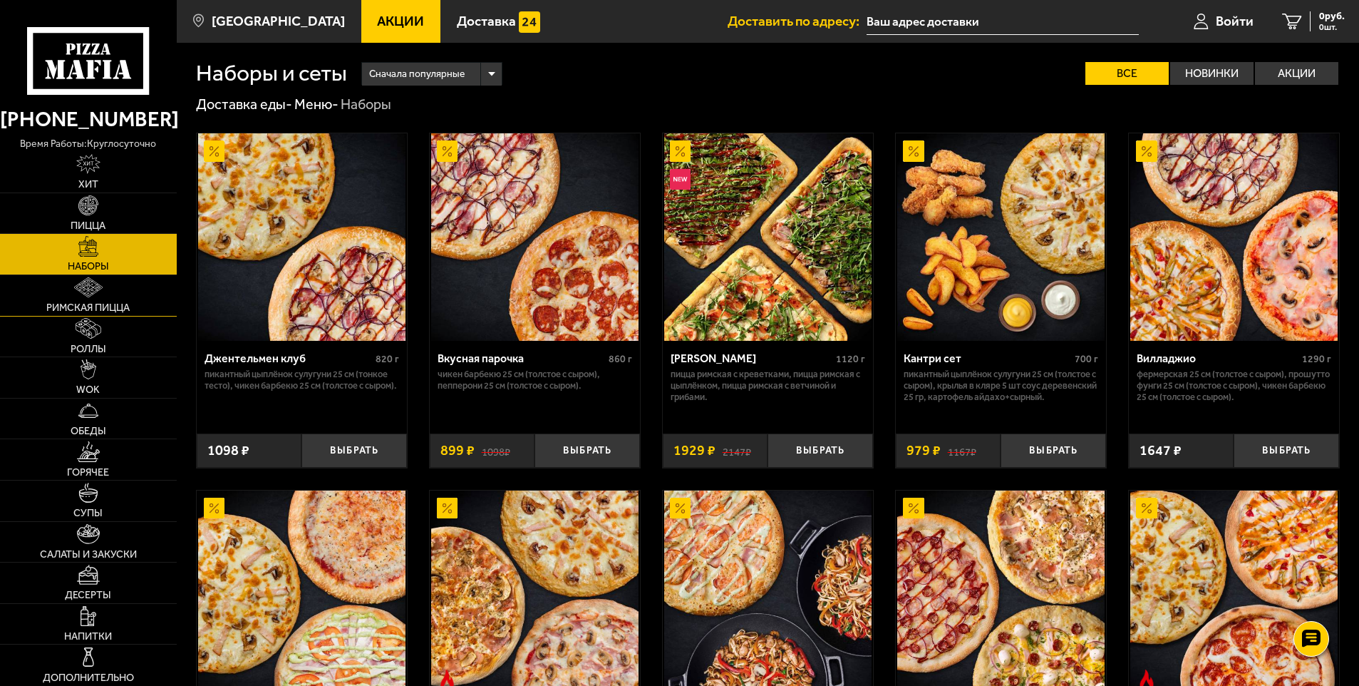 The width and height of the screenshot is (1359, 686). What do you see at coordinates (1296, 73) in the screenshot?
I see `label: Акции` at bounding box center [1296, 73].